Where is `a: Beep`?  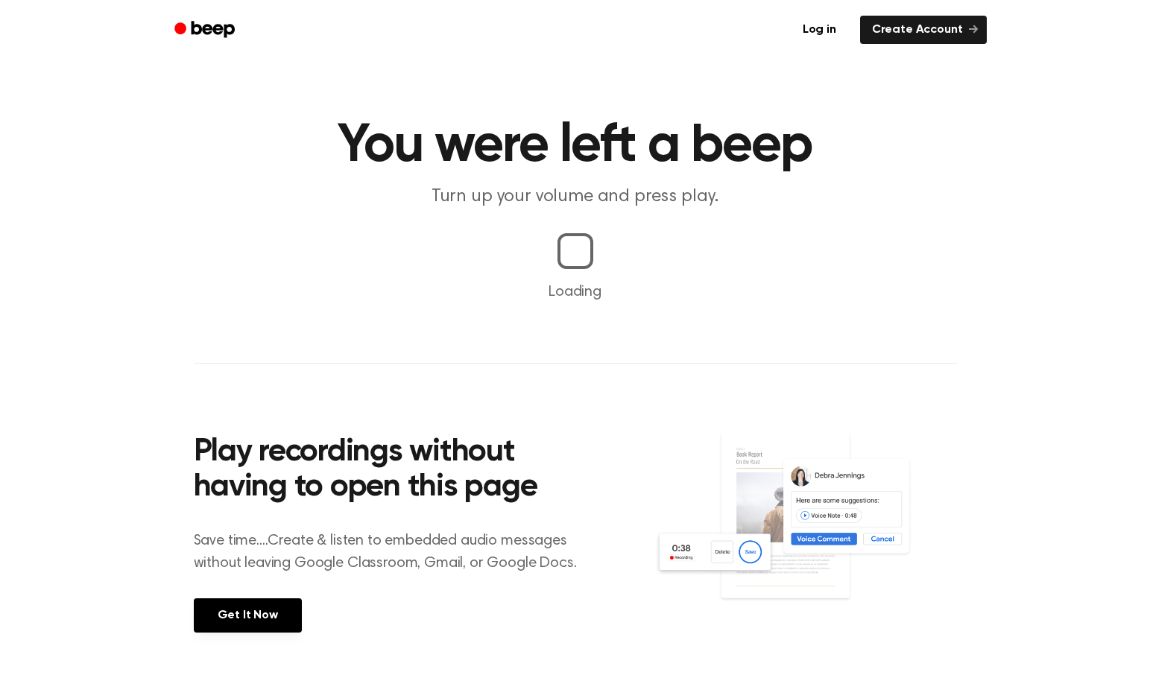 a: Beep is located at coordinates (206, 30).